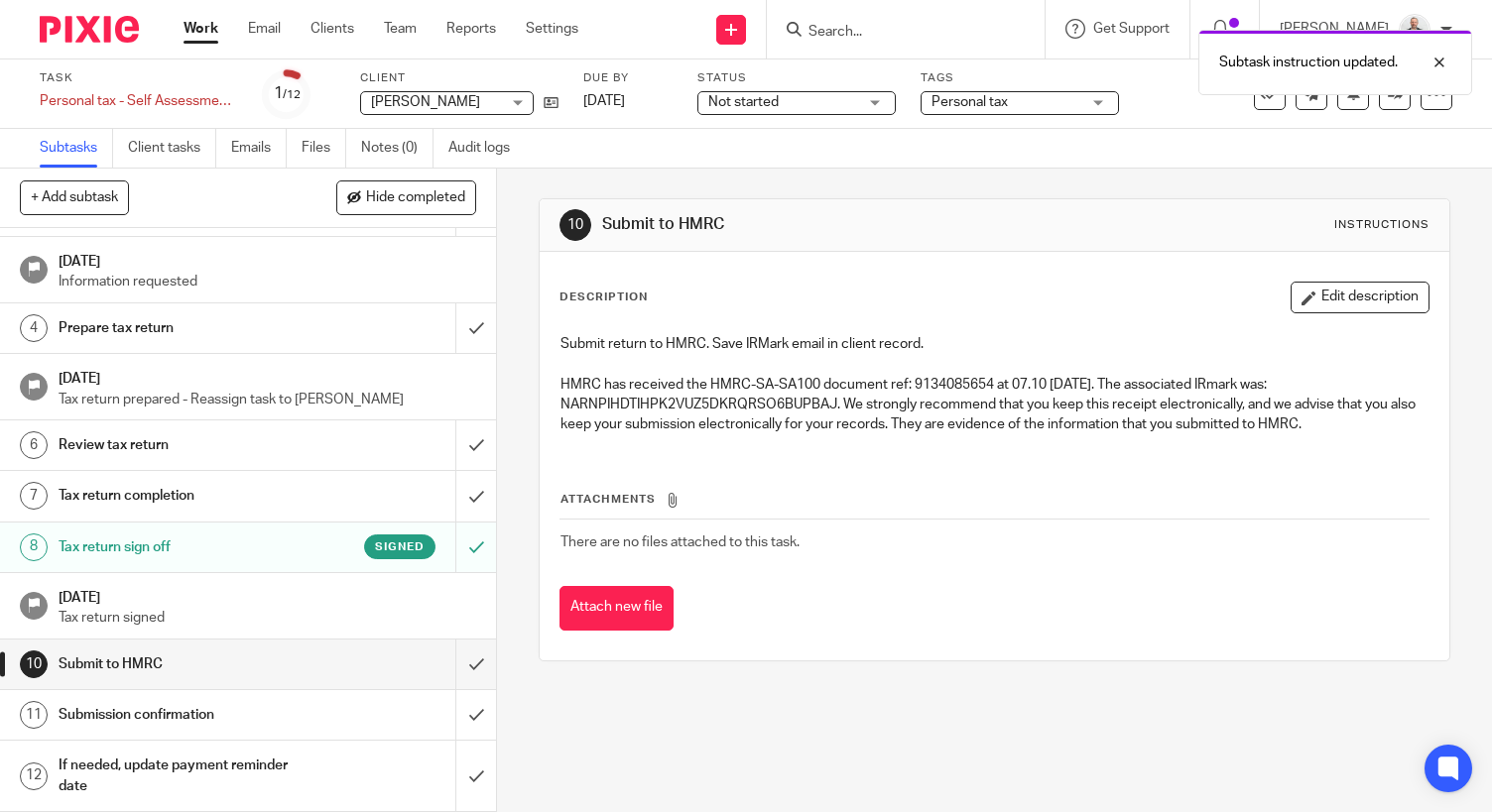 The image size is (1492, 812). Describe the element at coordinates (185, 715) in the screenshot. I see `h1: Submission confirmation` at that location.